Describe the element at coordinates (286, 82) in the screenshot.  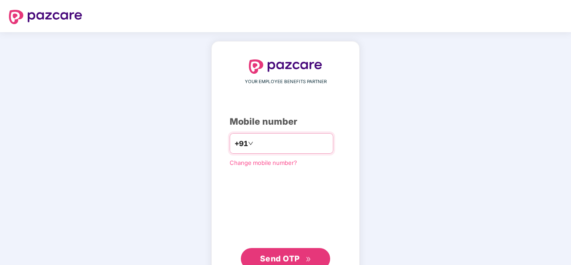
I see `span: YOUR EMPLOYEE BENEFITS PARTNER` at that location.